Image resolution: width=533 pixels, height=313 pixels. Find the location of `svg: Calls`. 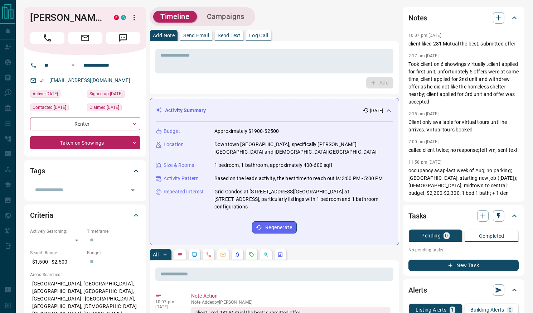

svg: Calls is located at coordinates (209, 254).